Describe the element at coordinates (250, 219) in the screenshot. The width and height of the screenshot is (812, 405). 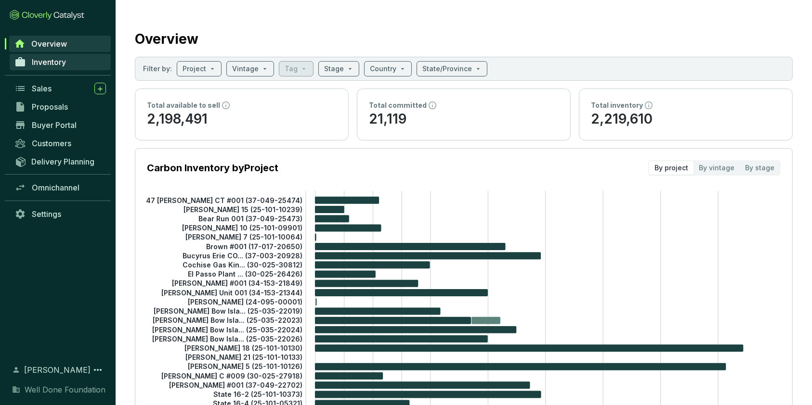
I see `tspan: Bear Run 001 (37-049-25473)` at that location.